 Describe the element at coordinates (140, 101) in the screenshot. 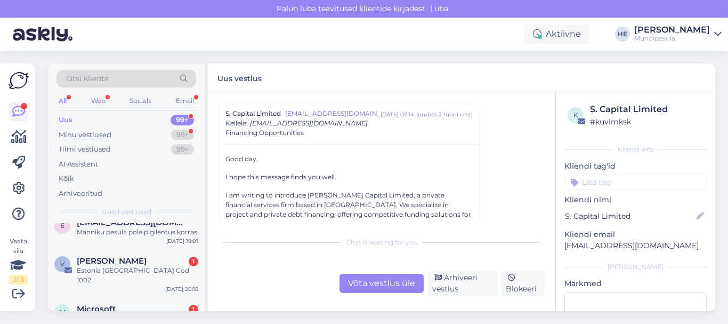

I see `div: Socials` at that location.